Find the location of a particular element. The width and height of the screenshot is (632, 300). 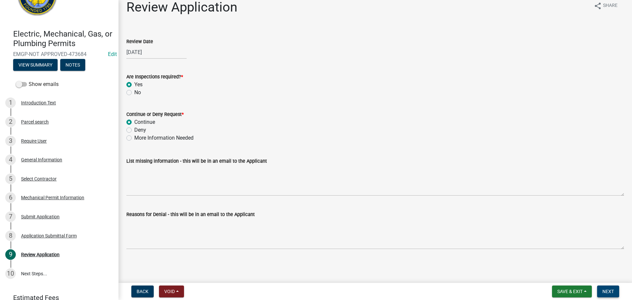

div: 6 is located at coordinates (11, 197).